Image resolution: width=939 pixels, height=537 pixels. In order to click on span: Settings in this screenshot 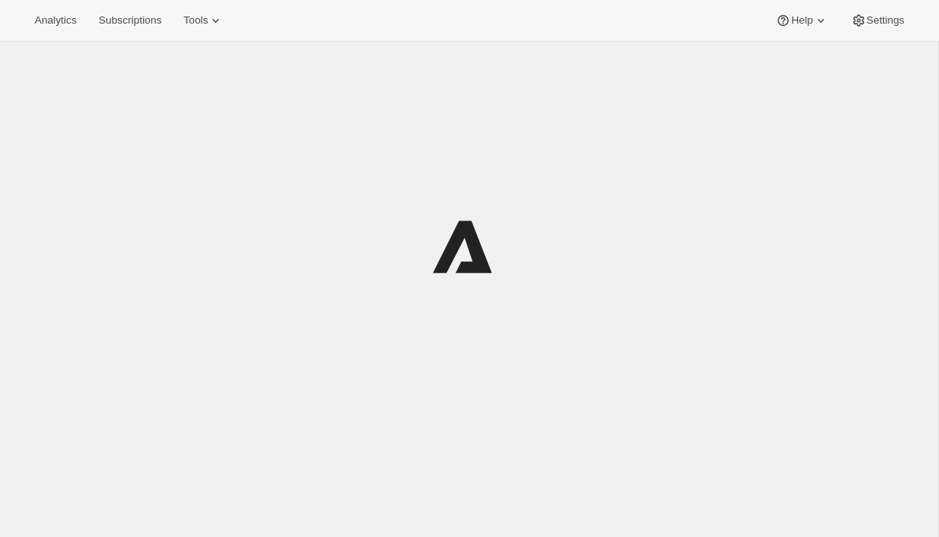, I will do `click(886, 20)`.